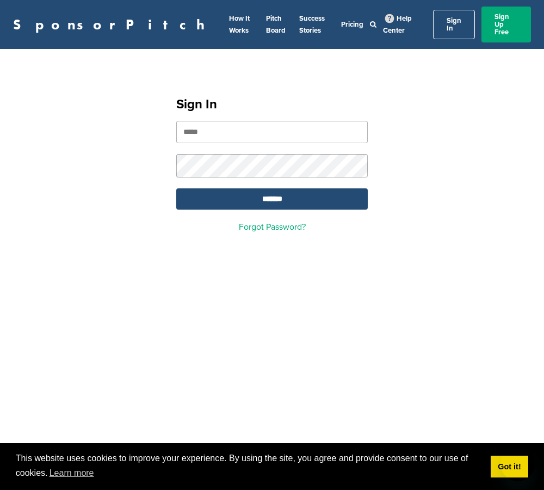  I want to click on a: How It Works, so click(239, 24).